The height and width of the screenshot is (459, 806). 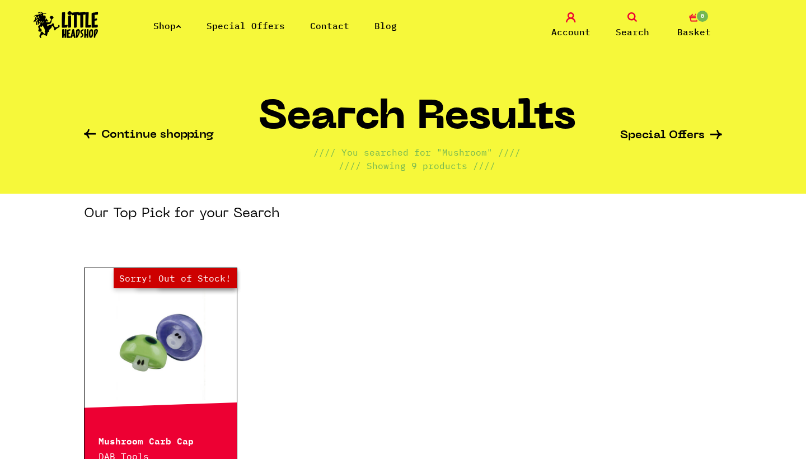 What do you see at coordinates (330, 26) in the screenshot?
I see `a: Contact` at bounding box center [330, 26].